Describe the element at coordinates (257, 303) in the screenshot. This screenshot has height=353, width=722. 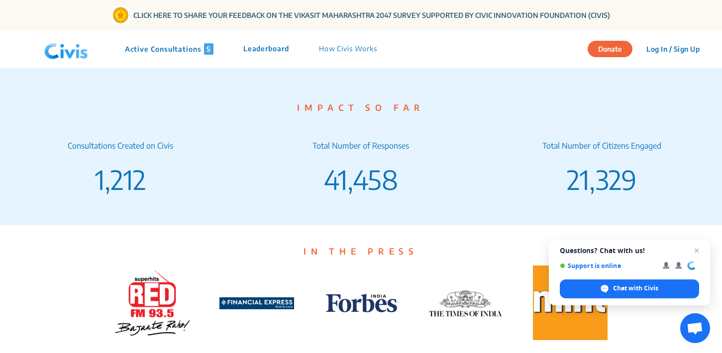
I see `a: Financial-Express-Logo` at that location.